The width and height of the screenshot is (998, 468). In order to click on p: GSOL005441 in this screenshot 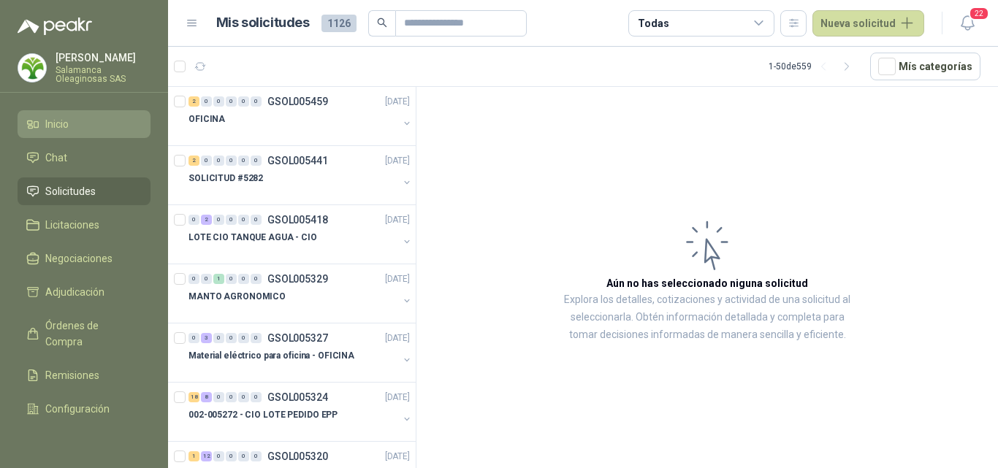, I will do `click(297, 161)`.